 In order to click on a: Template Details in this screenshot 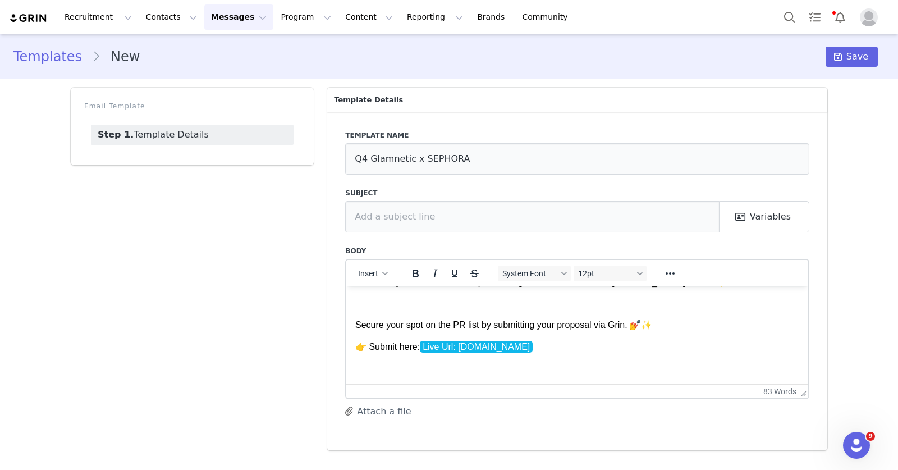, I will do `click(192, 135)`.